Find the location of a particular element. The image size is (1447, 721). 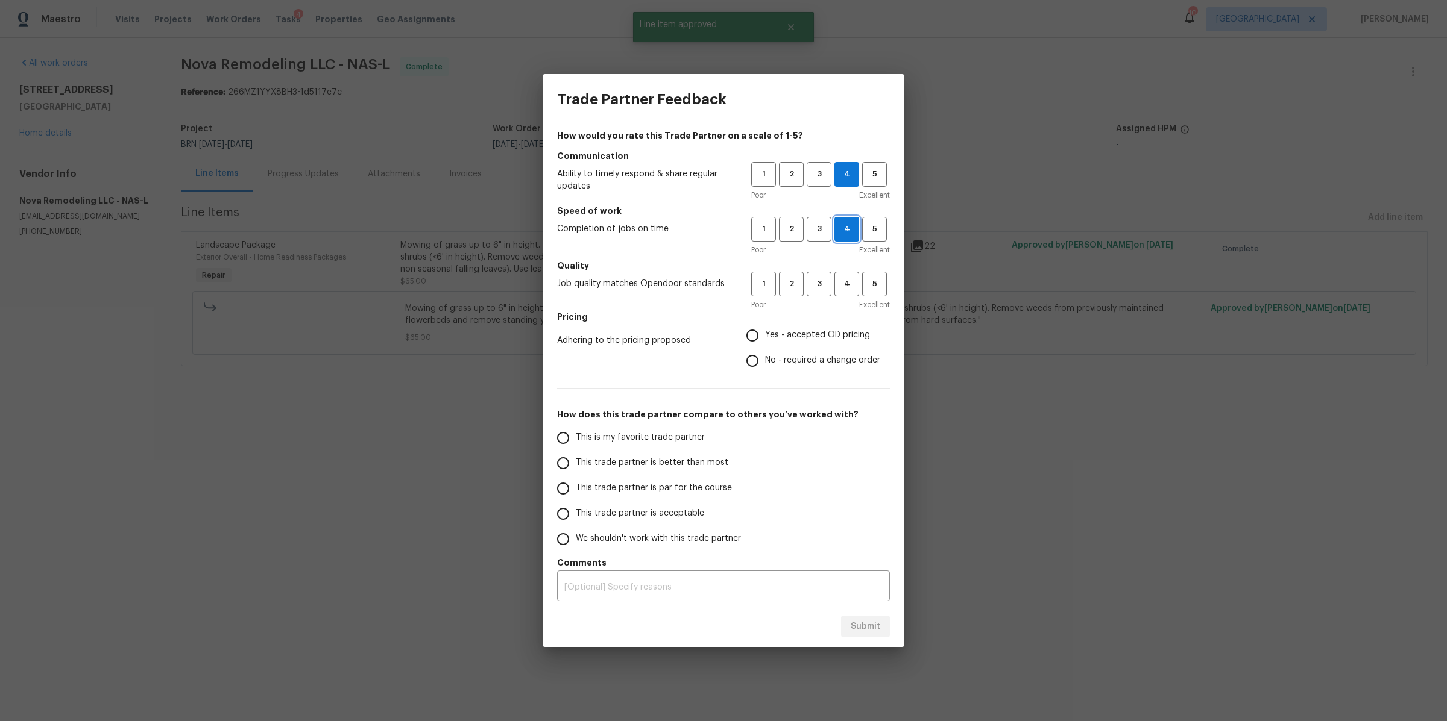

h3: Trade Partner Feedback is located at coordinates (641, 99).